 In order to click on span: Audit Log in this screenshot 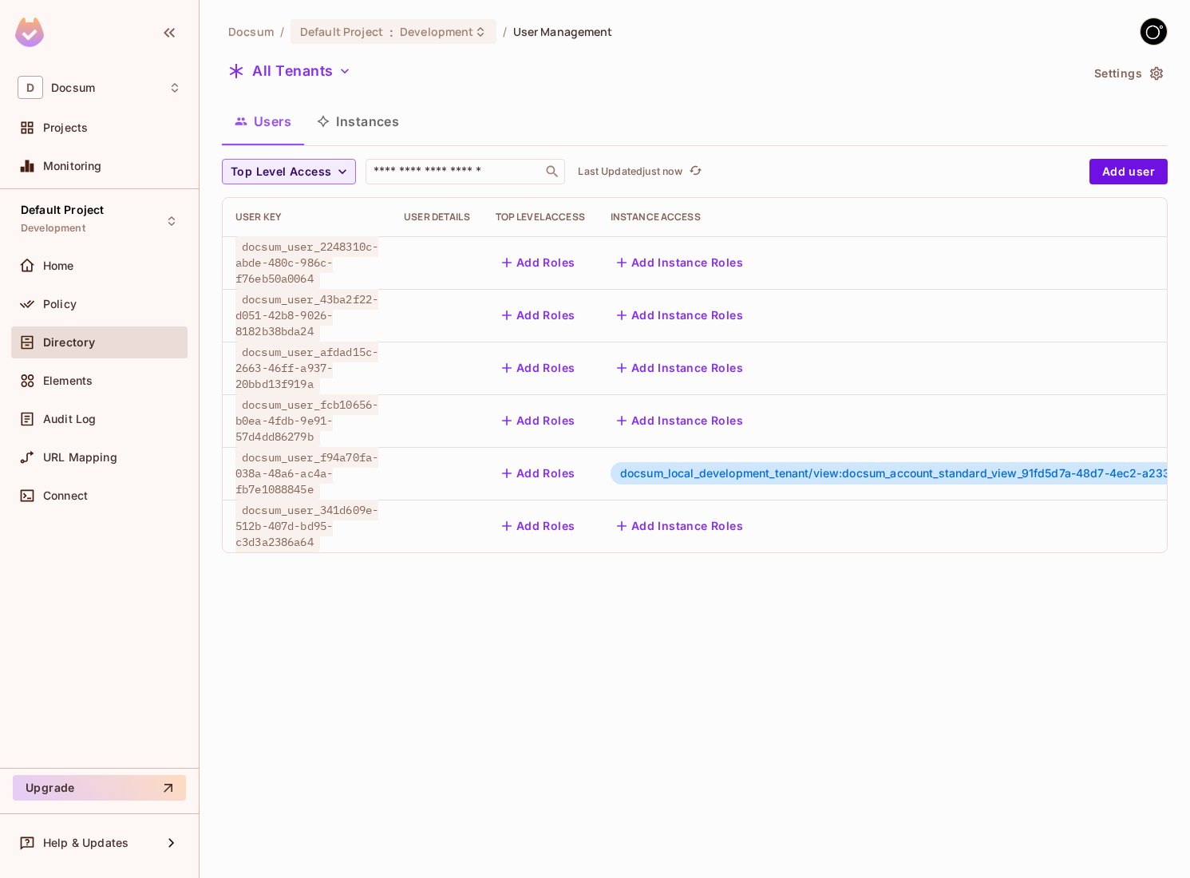, I will do `click(69, 419)`.